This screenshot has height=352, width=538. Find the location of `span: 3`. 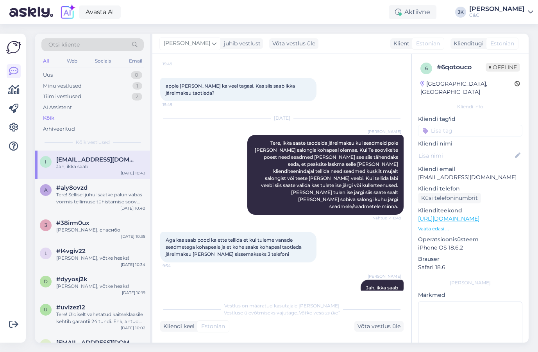

span: 3 is located at coordinates (46, 225).